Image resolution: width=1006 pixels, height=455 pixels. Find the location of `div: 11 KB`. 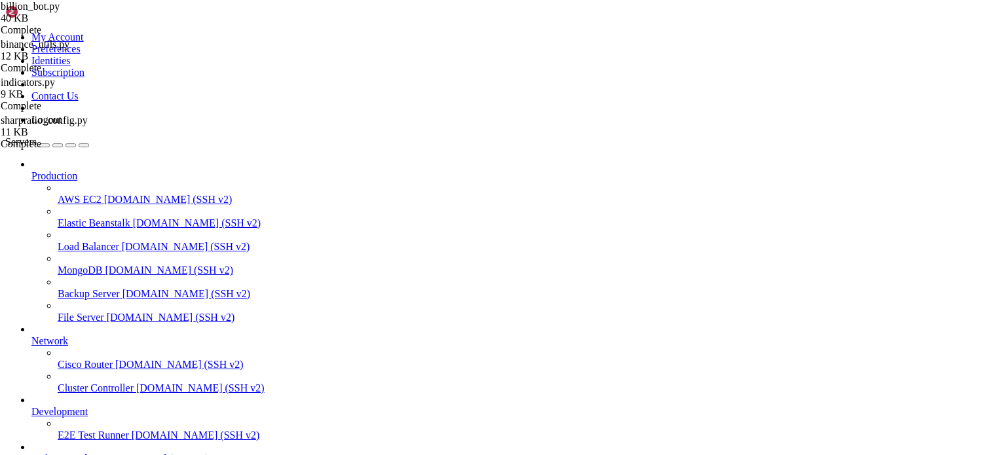

div: 11 KB is located at coordinates (66, 132).